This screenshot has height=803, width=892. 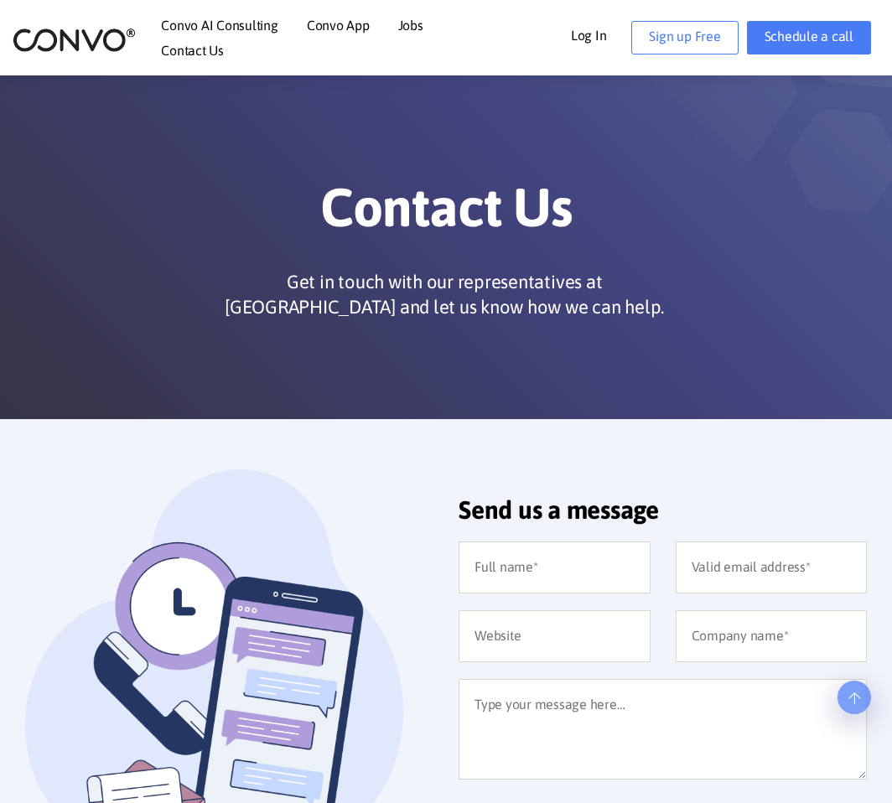 What do you see at coordinates (662, 516) in the screenshot?
I see `h2: Send us a message` at bounding box center [662, 516].